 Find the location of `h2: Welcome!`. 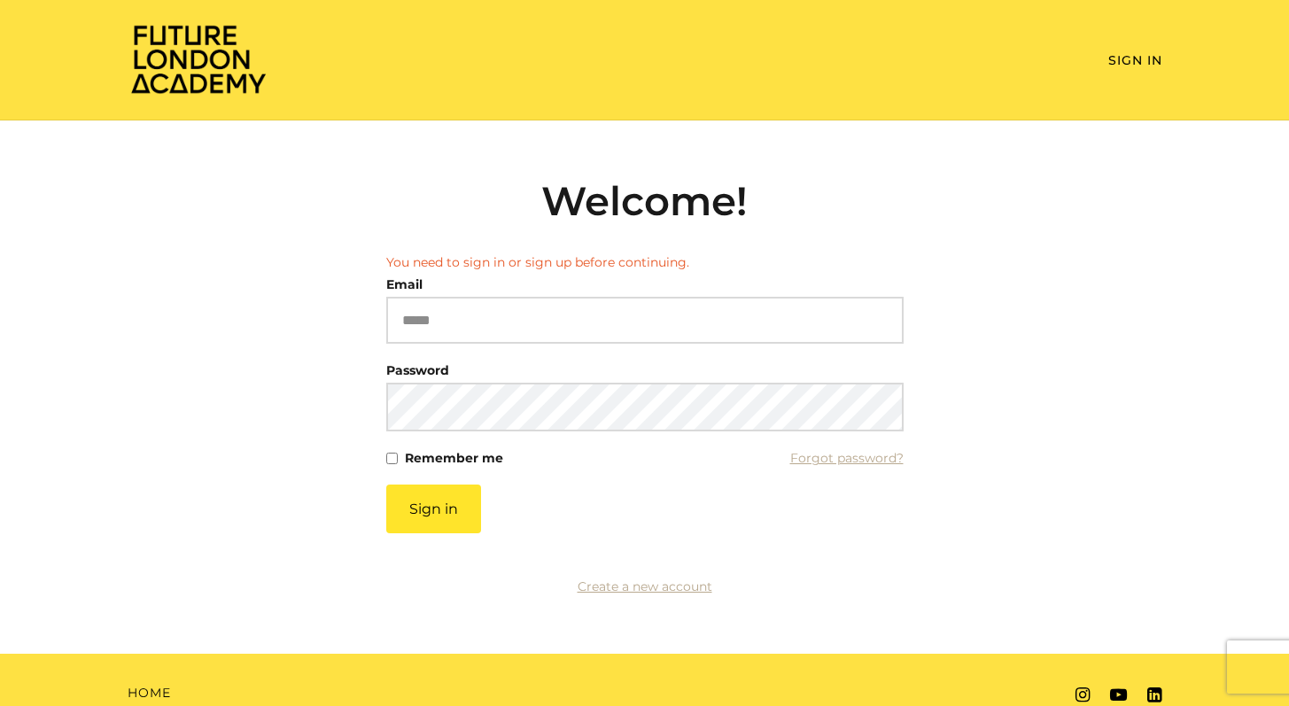

h2: Welcome! is located at coordinates (645, 201).